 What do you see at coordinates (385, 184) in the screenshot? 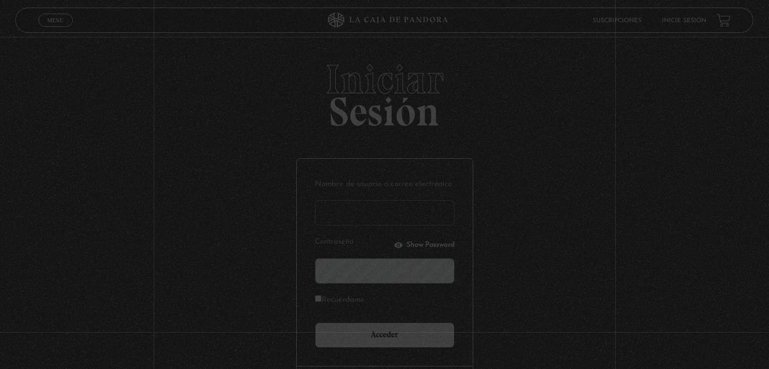
I see `label: Nombre de usuario o correo electrónico` at bounding box center [385, 184].